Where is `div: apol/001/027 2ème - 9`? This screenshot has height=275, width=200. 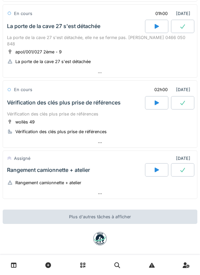 div: apol/001/027 2ème - 9 is located at coordinates (38, 52).